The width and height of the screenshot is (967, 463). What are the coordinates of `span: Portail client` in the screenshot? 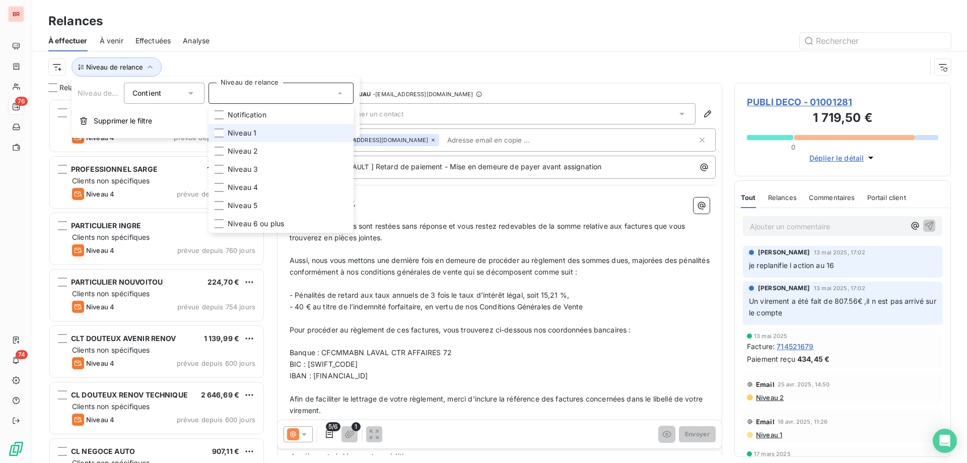 It's located at (887, 197).